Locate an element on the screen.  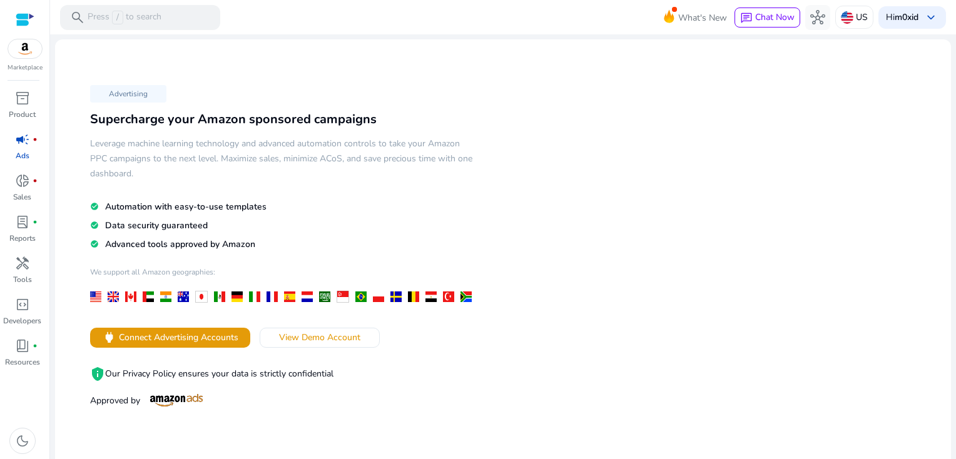
span: keyboard_arrow_down is located at coordinates (931, 18).